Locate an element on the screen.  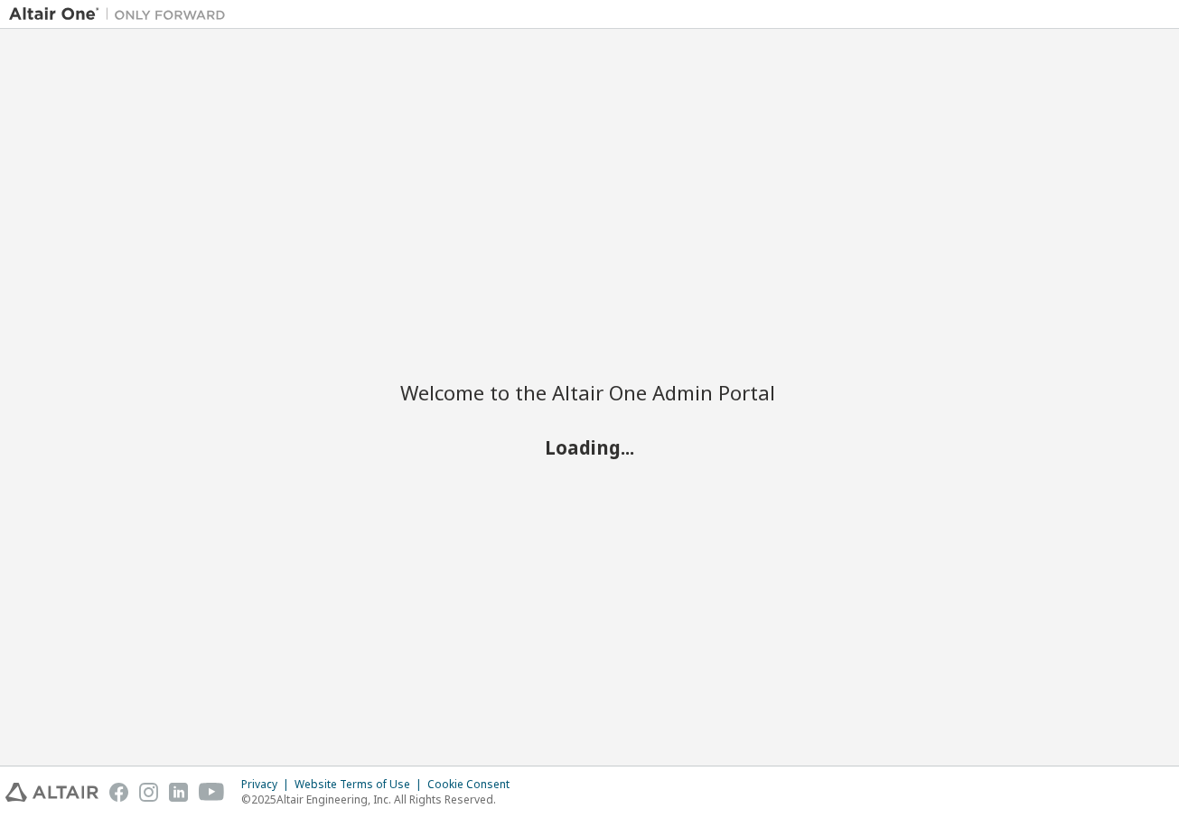
div: Cookie Consent is located at coordinates (474, 784).